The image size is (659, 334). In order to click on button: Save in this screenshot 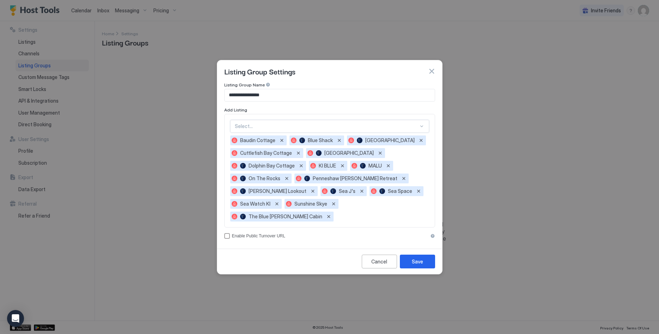, I will do `click(417, 261)`.